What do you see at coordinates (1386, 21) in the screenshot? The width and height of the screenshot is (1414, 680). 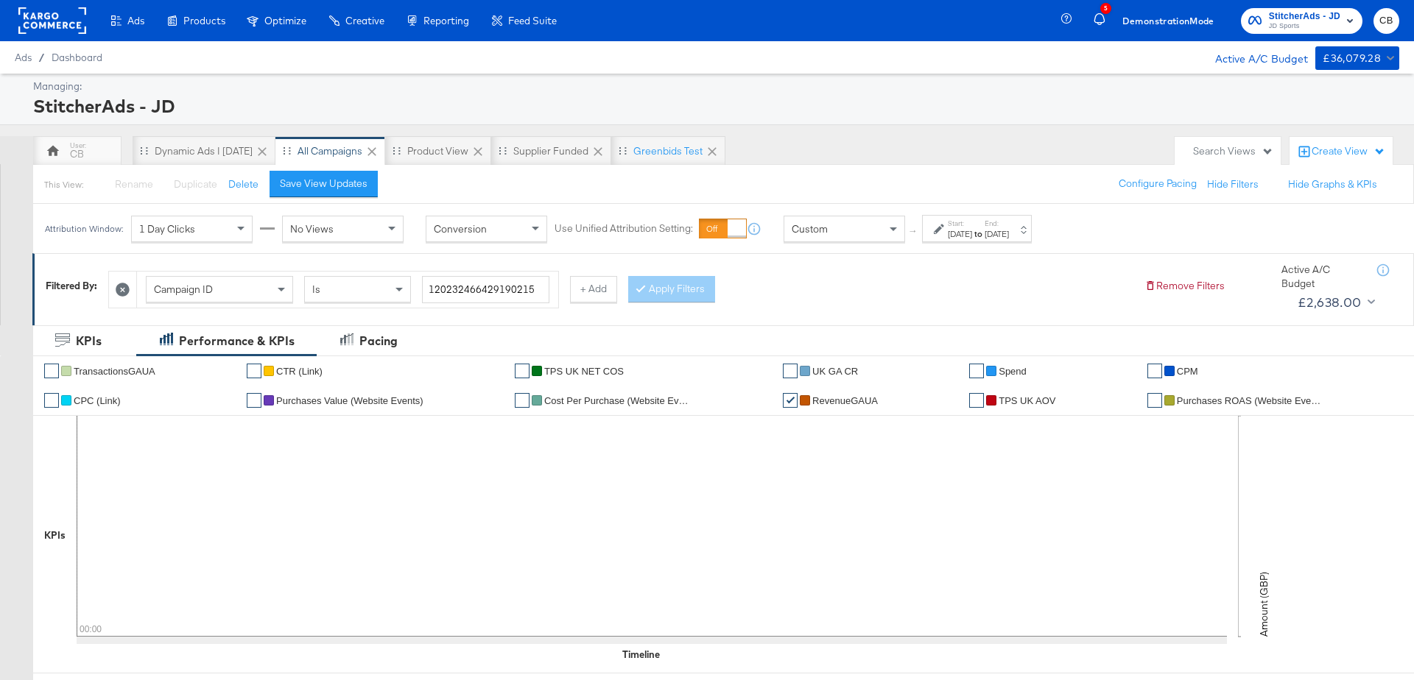 I see `span: CB` at bounding box center [1386, 21].